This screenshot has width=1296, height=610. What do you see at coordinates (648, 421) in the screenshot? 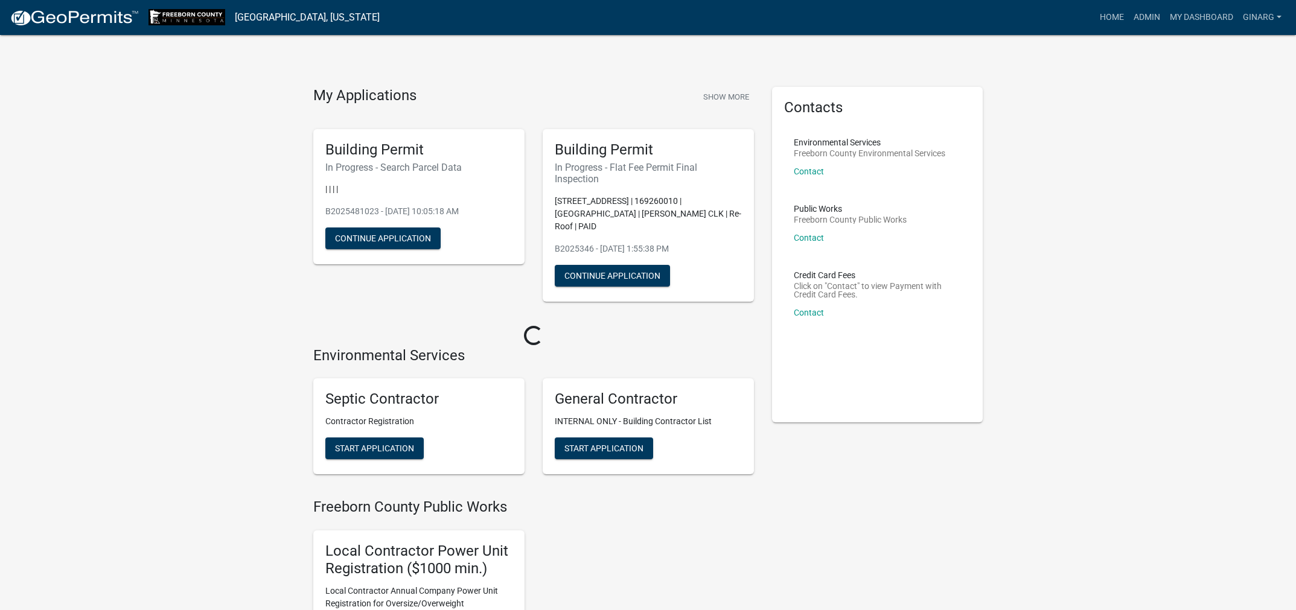
I see `p: INTERNAL ONLY - Building Contractor List` at bounding box center [648, 421].